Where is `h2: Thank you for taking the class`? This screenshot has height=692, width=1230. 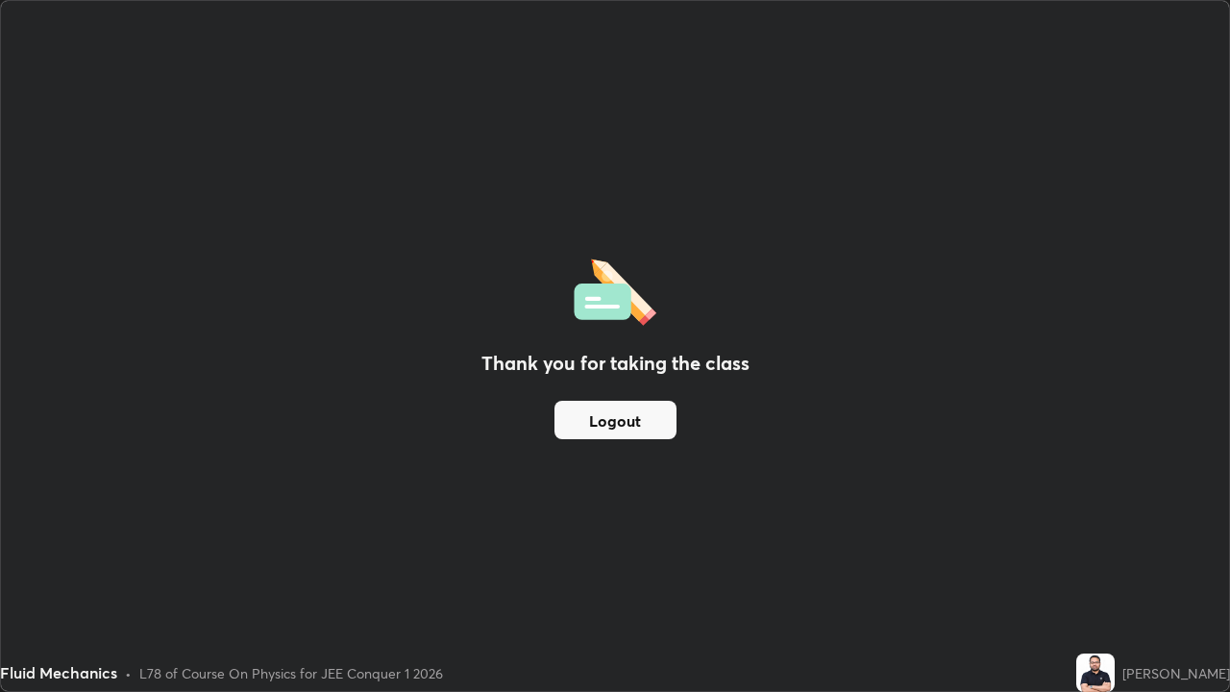 h2: Thank you for taking the class is located at coordinates (615, 363).